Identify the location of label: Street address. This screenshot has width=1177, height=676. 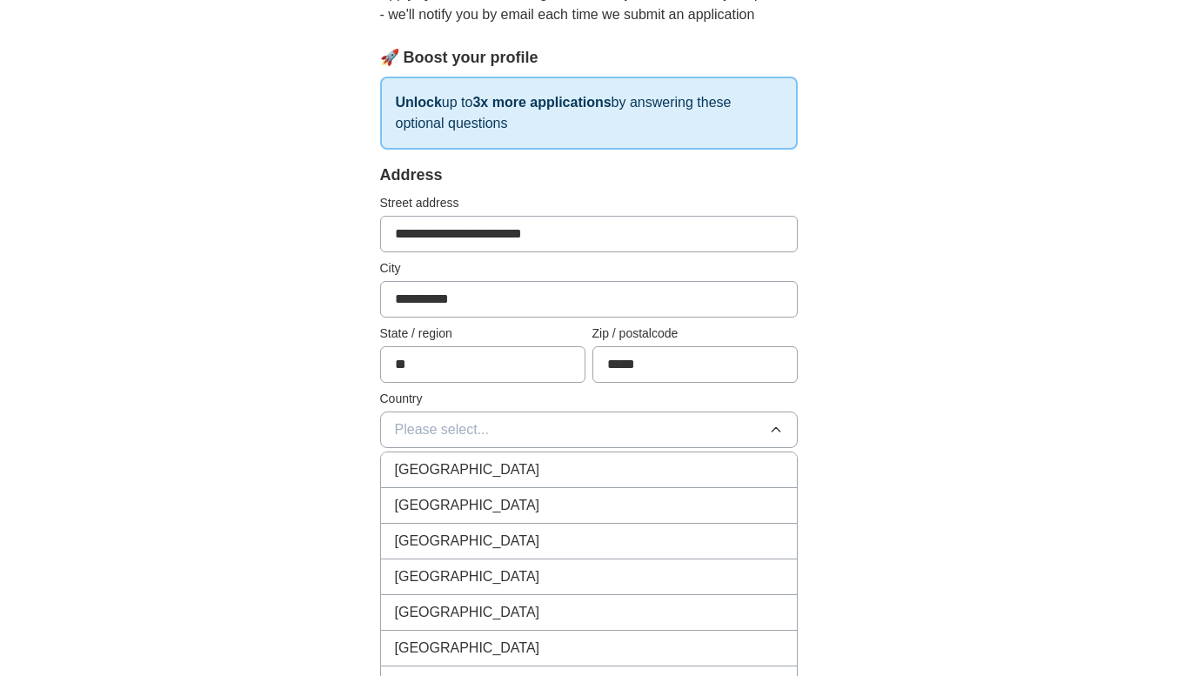
(589, 203).